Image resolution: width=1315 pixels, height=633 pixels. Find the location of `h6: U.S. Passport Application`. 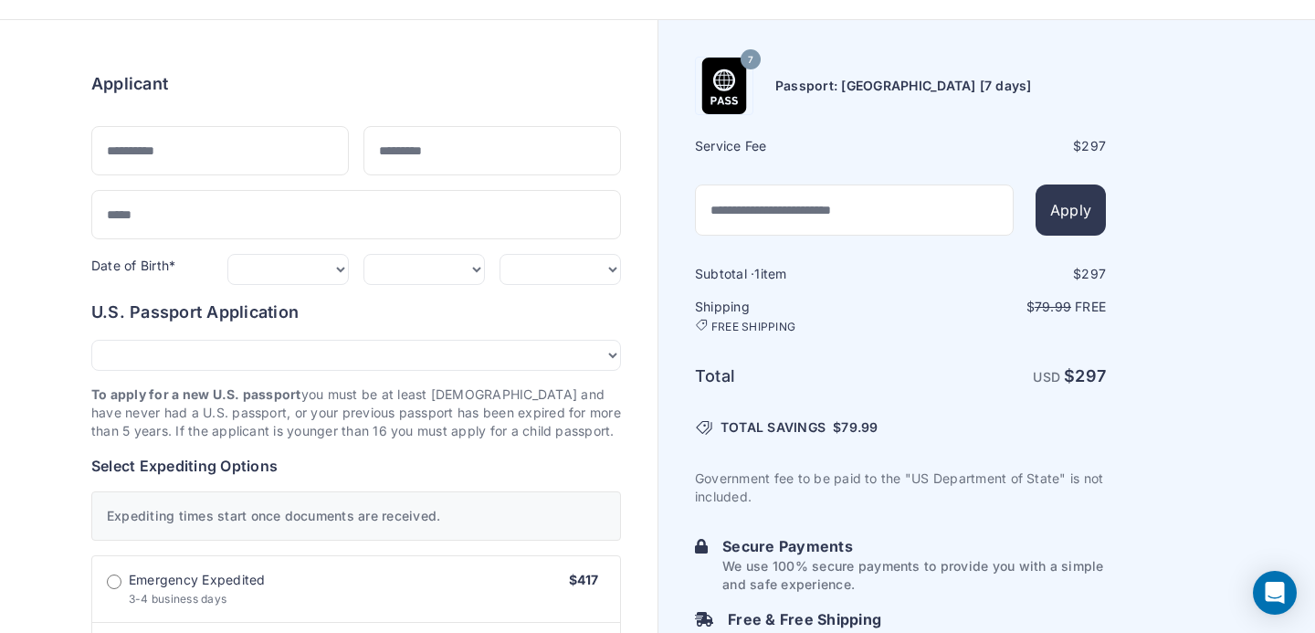

h6: U.S. Passport Application is located at coordinates (356, 312).